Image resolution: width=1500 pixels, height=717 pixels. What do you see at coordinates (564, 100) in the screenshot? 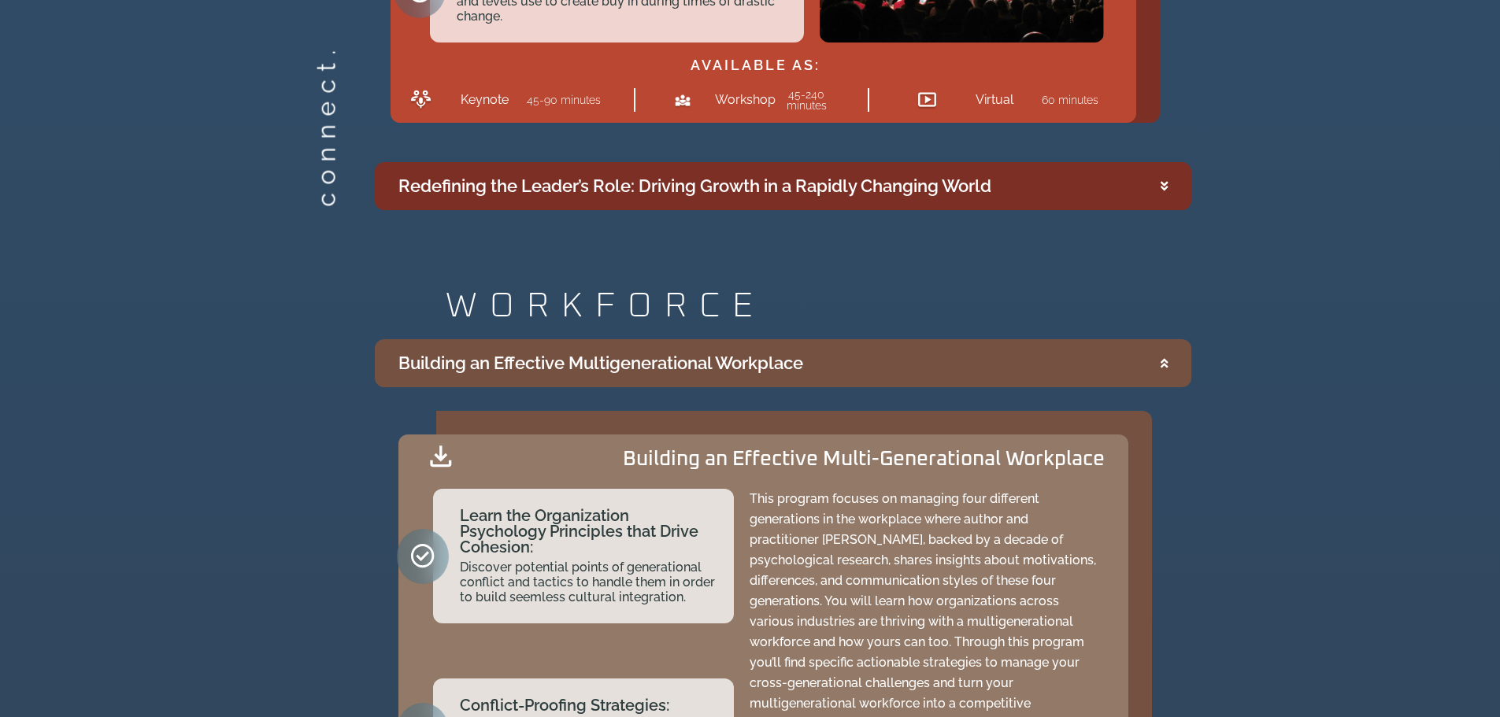
I see `h2: 45-90 minutes` at bounding box center [564, 100].